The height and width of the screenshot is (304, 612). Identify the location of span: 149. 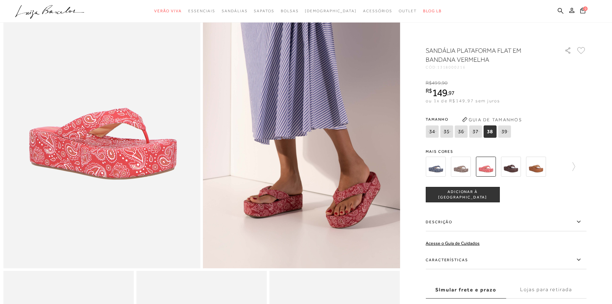
(439, 93).